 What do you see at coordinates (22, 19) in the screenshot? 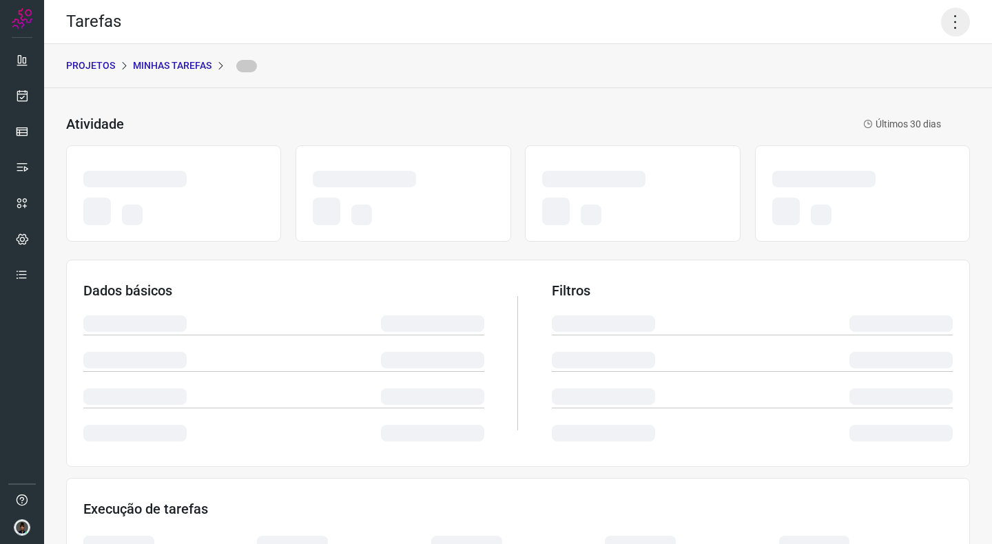
I see `img: Logo` at bounding box center [22, 19].